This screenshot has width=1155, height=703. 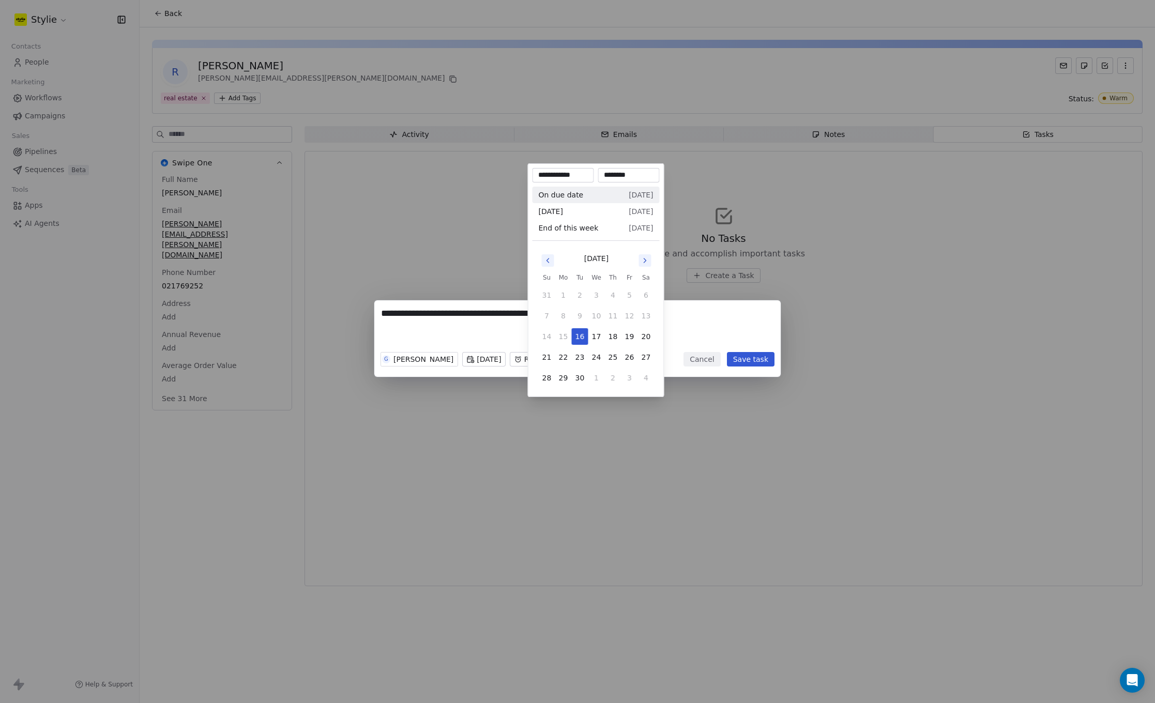 I want to click on th: Wednesday, so click(x=597, y=278).